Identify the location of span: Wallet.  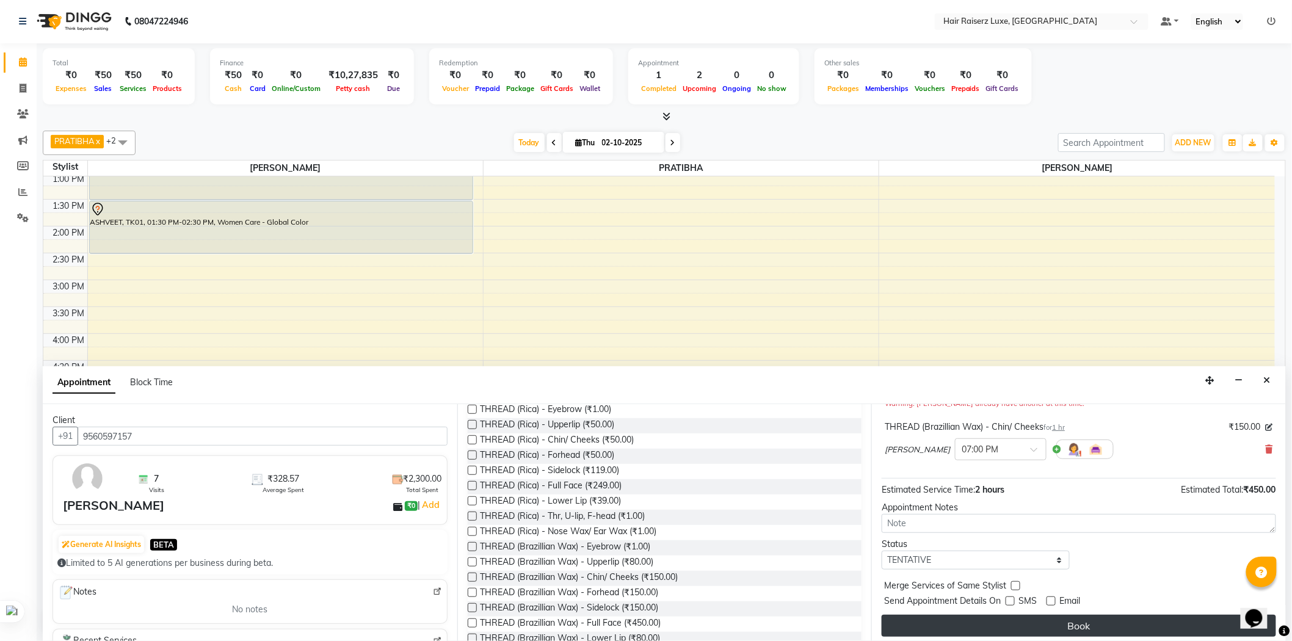
(590, 89).